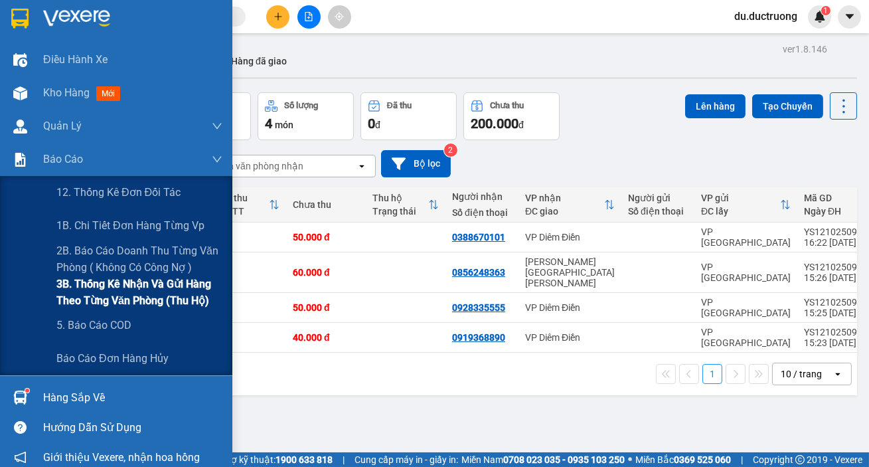 The width and height of the screenshot is (869, 467). I want to click on button: Số lượng4món, so click(305, 116).